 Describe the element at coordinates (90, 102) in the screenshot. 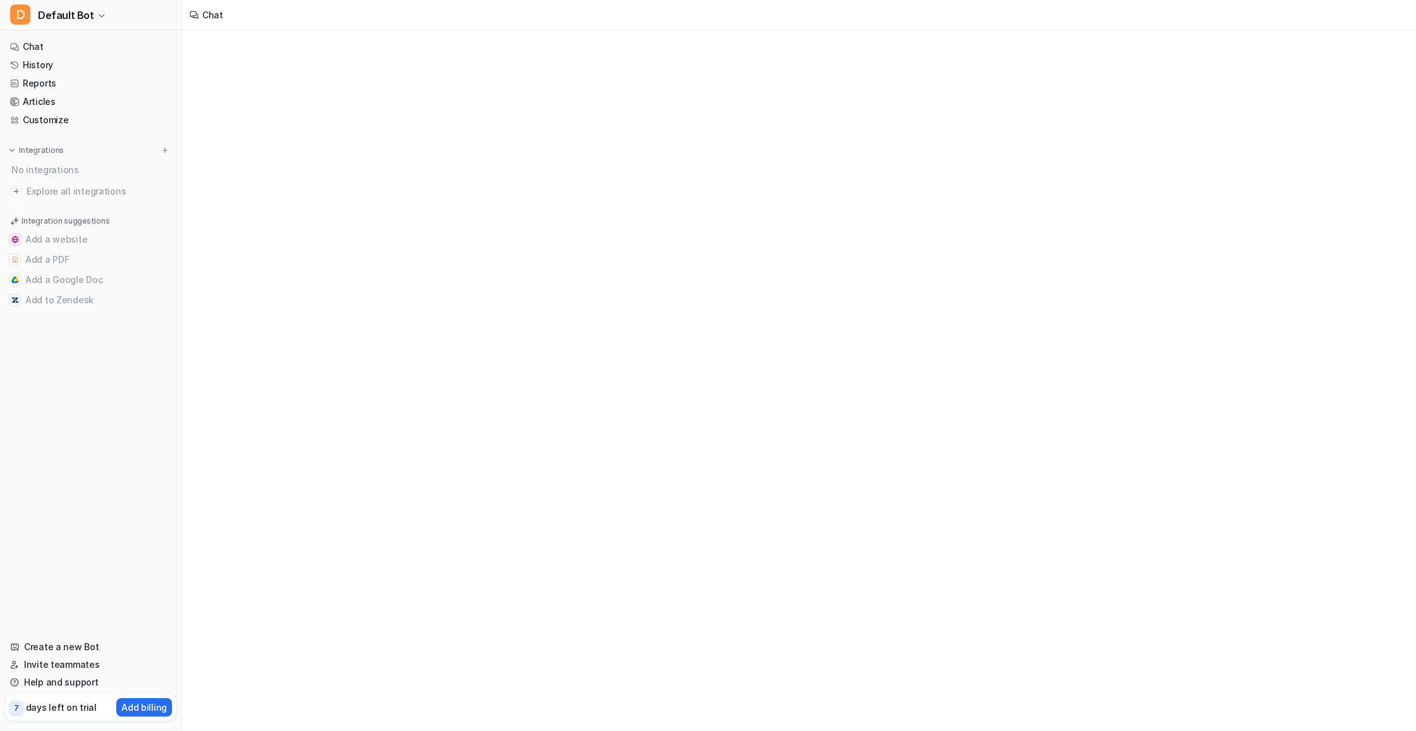

I see `a: Articles` at that location.